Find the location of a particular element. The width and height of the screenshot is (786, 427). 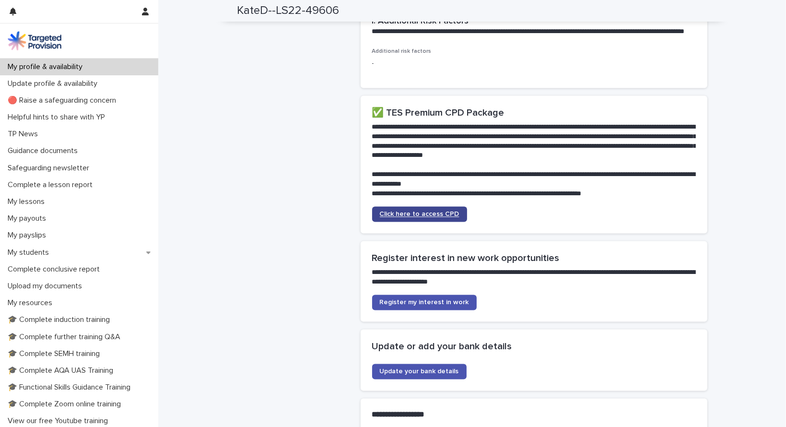

span: Update your bank details is located at coordinates (419, 371).